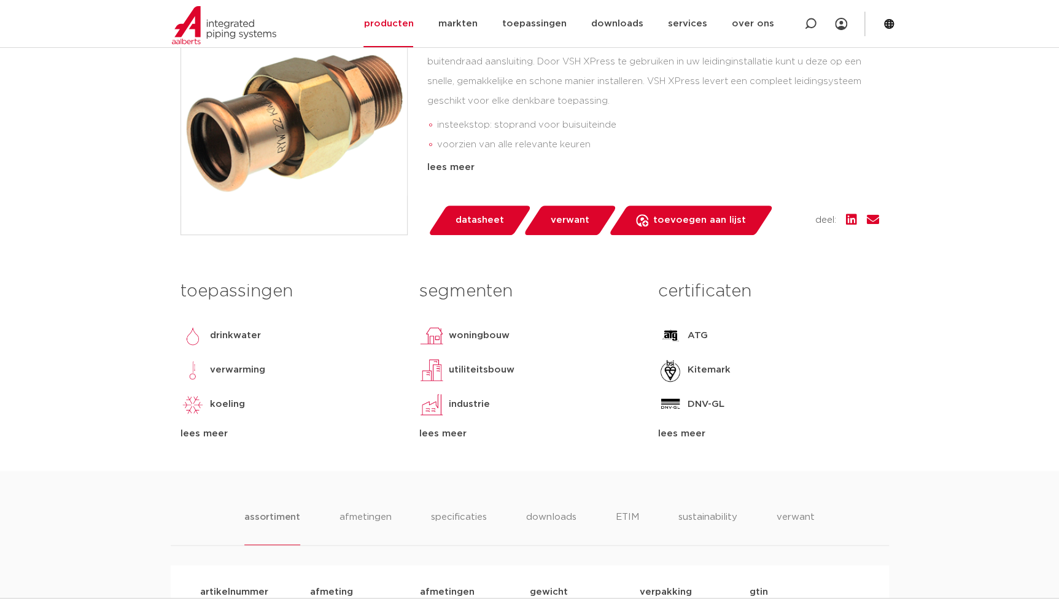 Image resolution: width=1059 pixels, height=599 pixels. What do you see at coordinates (432, 370) in the screenshot?
I see `img: utiliteitsbouw` at bounding box center [432, 370].